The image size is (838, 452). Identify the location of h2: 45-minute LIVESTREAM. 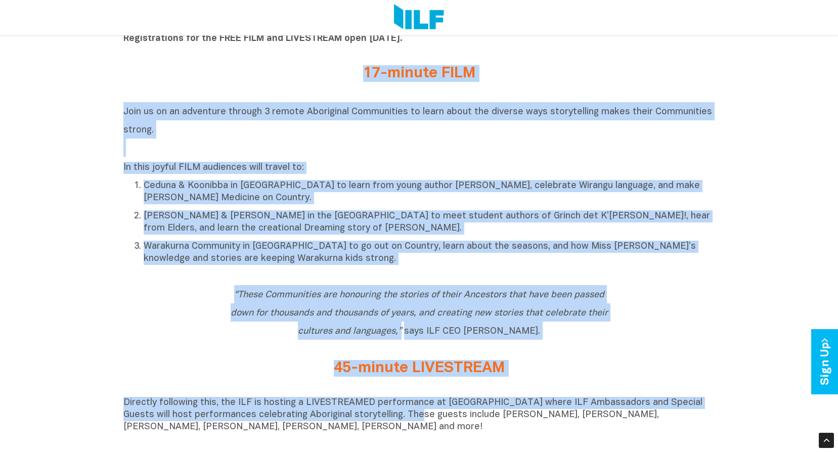
(419, 368).